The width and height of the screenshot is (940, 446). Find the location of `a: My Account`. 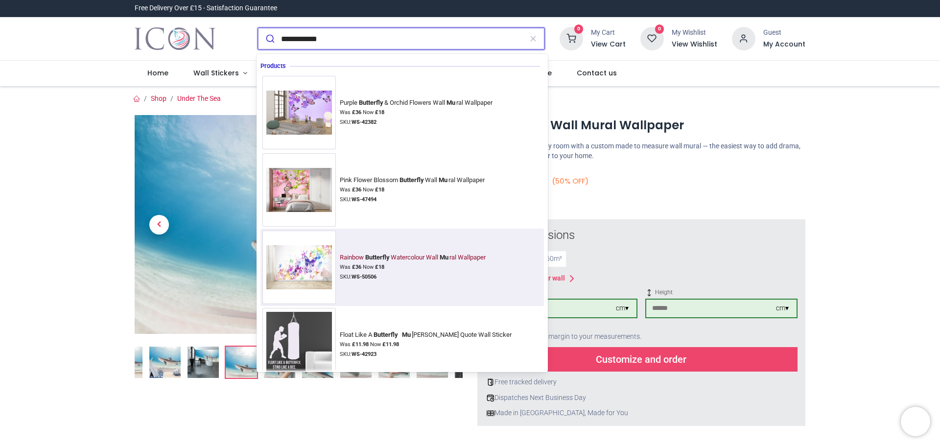

a: My Account is located at coordinates (785, 45).